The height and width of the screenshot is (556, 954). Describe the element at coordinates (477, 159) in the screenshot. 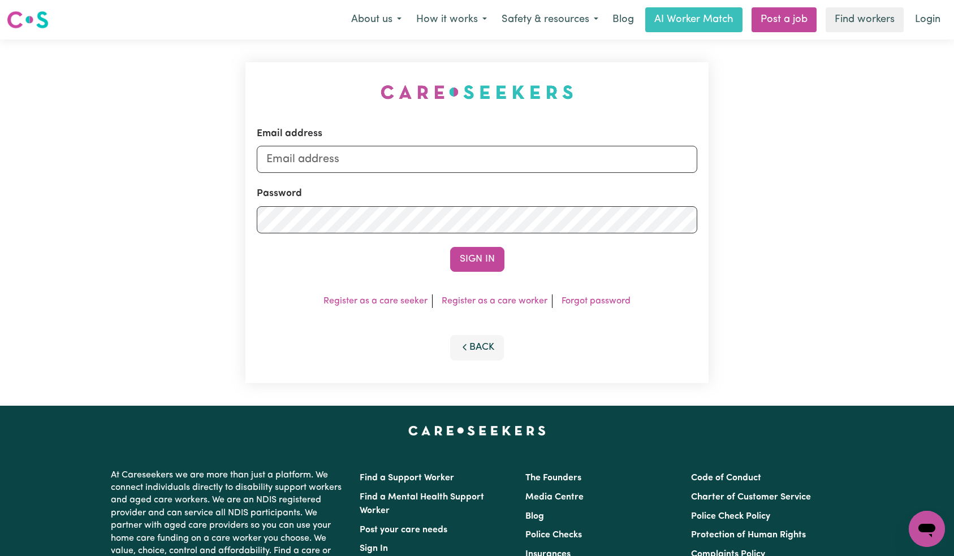

I see `input: Email address` at that location.